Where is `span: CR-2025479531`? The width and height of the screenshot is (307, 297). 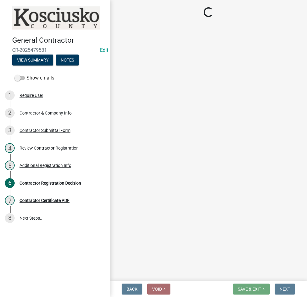 span: CR-2025479531 is located at coordinates (55, 50).